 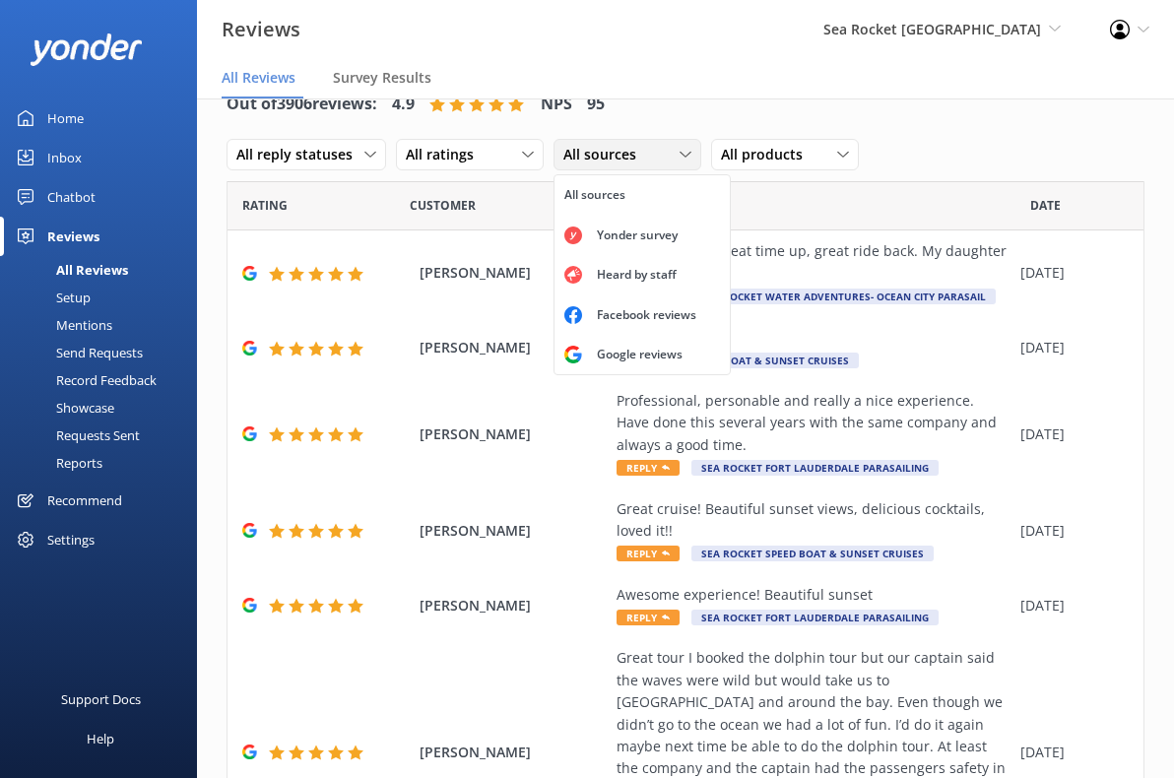 What do you see at coordinates (57, 463) in the screenshot?
I see `div: Reports` at bounding box center [57, 463].